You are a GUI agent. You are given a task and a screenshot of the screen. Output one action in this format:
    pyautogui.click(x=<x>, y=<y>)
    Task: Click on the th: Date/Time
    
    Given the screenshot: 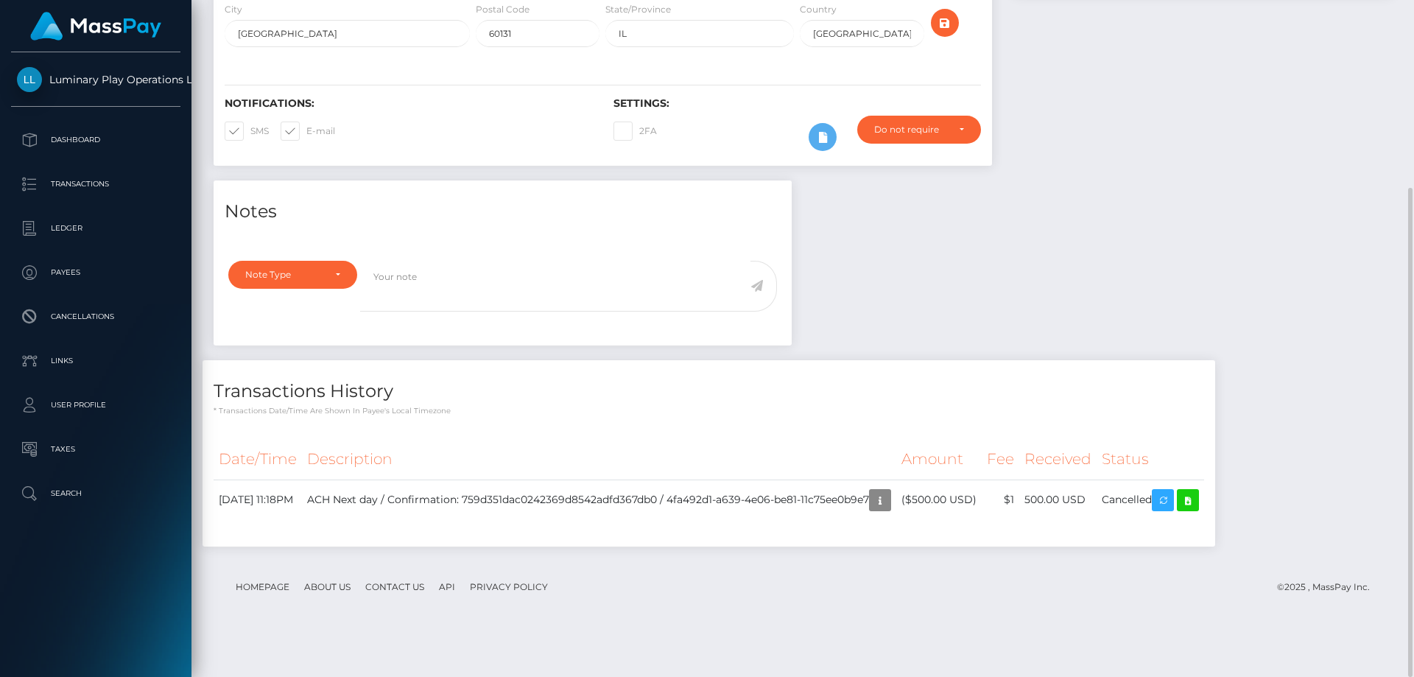 What is the action you would take?
    pyautogui.click(x=258, y=459)
    